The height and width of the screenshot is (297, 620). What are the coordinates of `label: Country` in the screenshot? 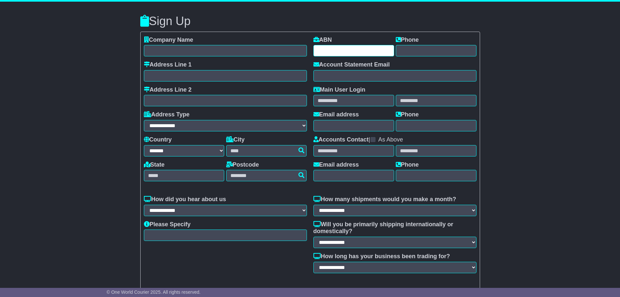 It's located at (158, 140).